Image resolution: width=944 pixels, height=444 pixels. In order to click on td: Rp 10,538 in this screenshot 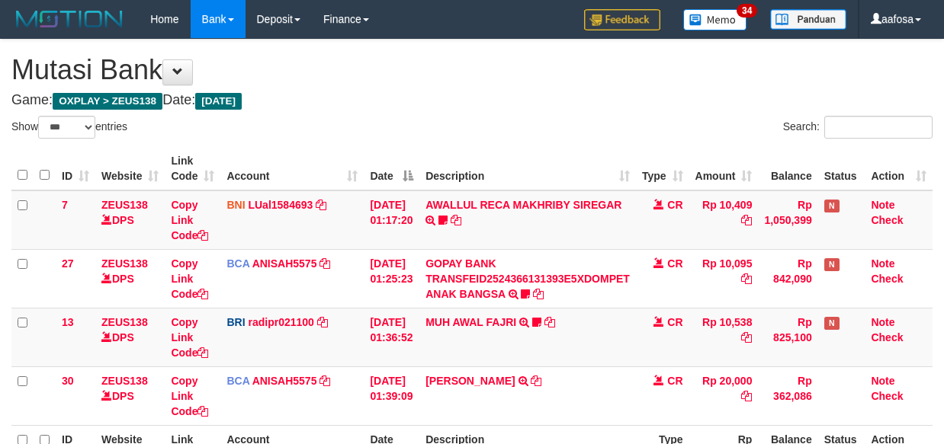, I will do `click(723, 337)`.